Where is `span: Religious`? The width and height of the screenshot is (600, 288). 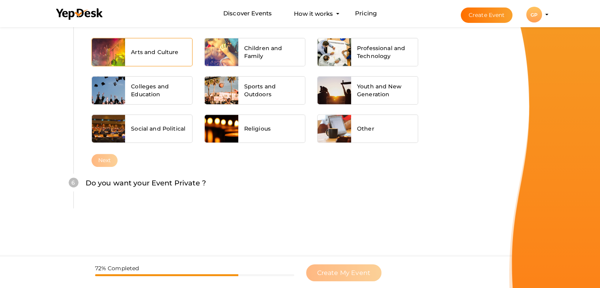
span: Religious is located at coordinates (257, 129).